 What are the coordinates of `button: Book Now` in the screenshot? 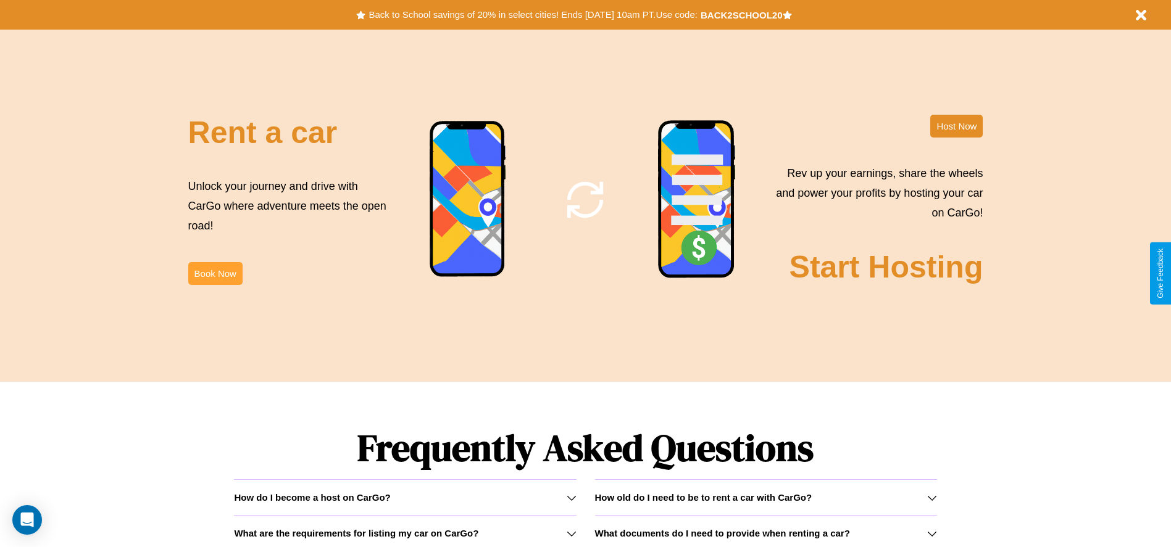 It's located at (215, 273).